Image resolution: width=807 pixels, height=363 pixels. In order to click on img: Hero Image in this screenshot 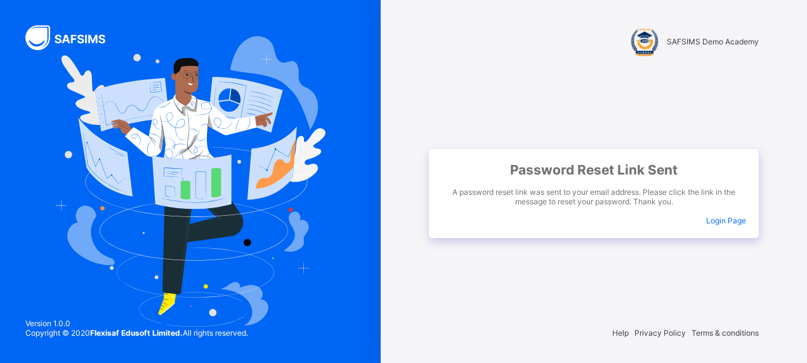, I will do `click(190, 181)`.